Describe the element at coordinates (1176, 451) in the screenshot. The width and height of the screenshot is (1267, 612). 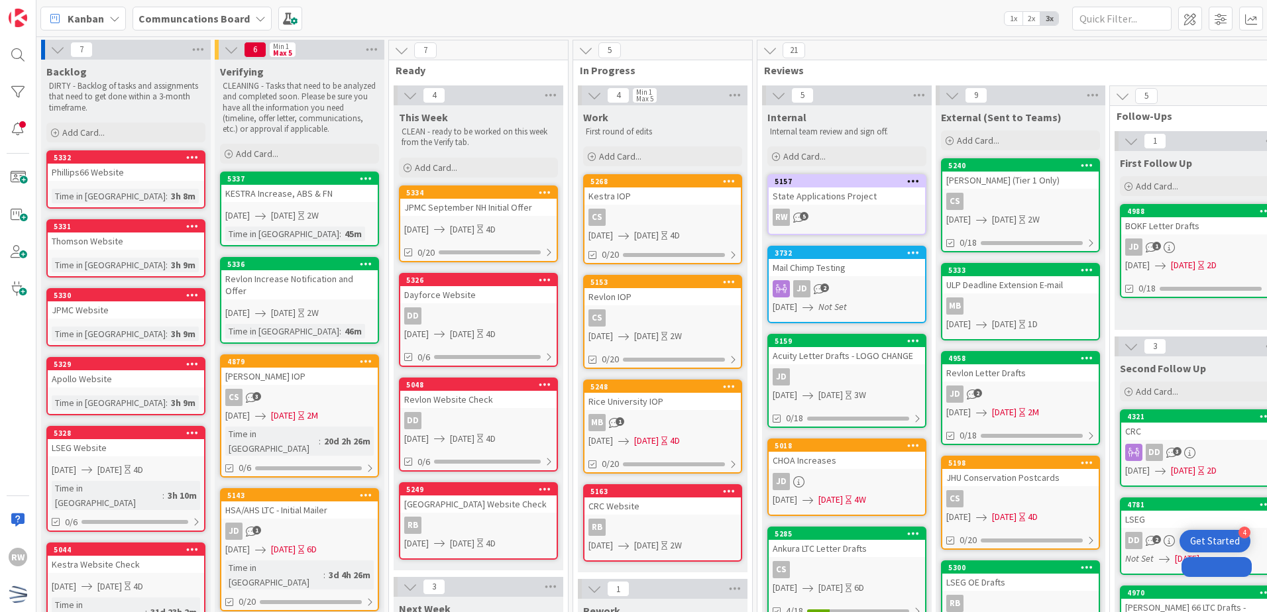
I see `span: 3` at that location.